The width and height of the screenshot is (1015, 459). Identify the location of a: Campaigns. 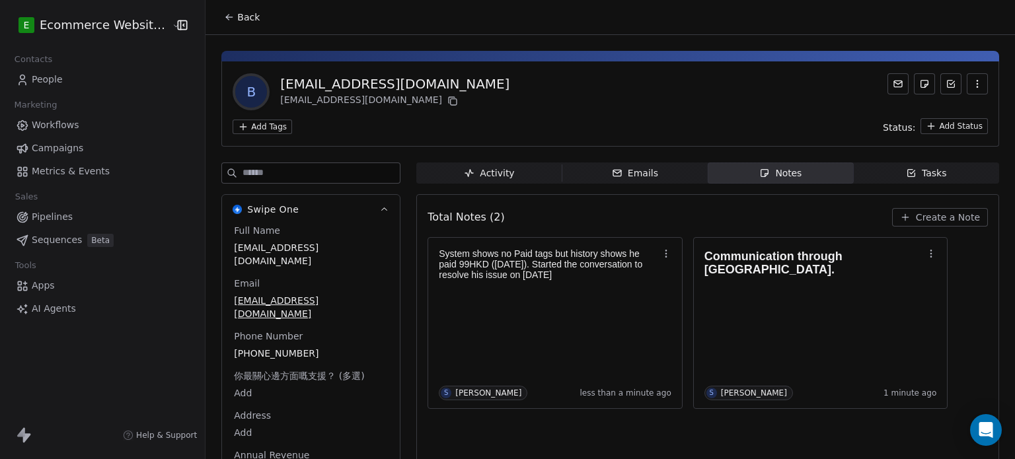
(102, 148).